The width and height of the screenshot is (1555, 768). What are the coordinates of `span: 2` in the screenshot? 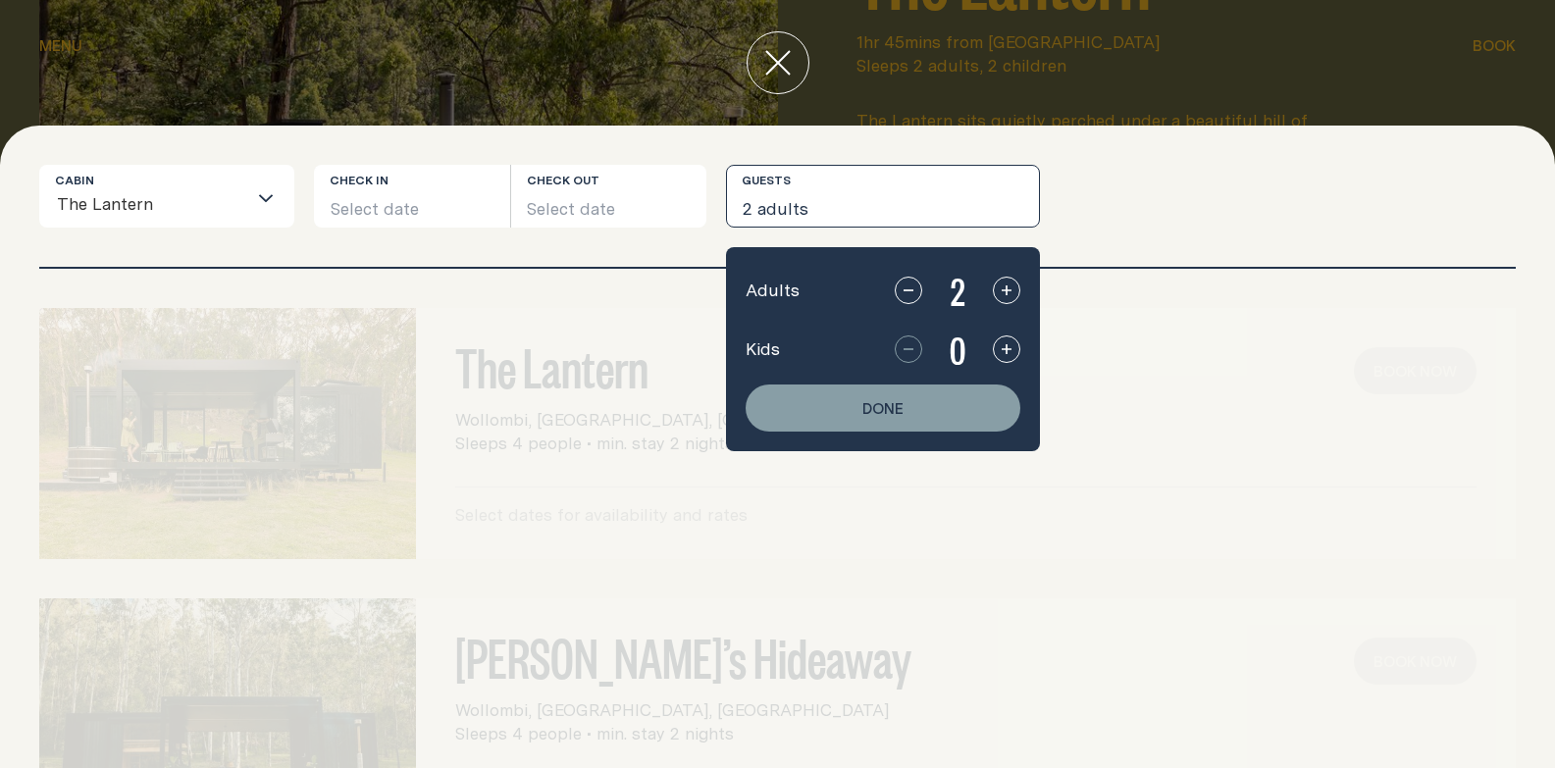 It's located at (958, 290).